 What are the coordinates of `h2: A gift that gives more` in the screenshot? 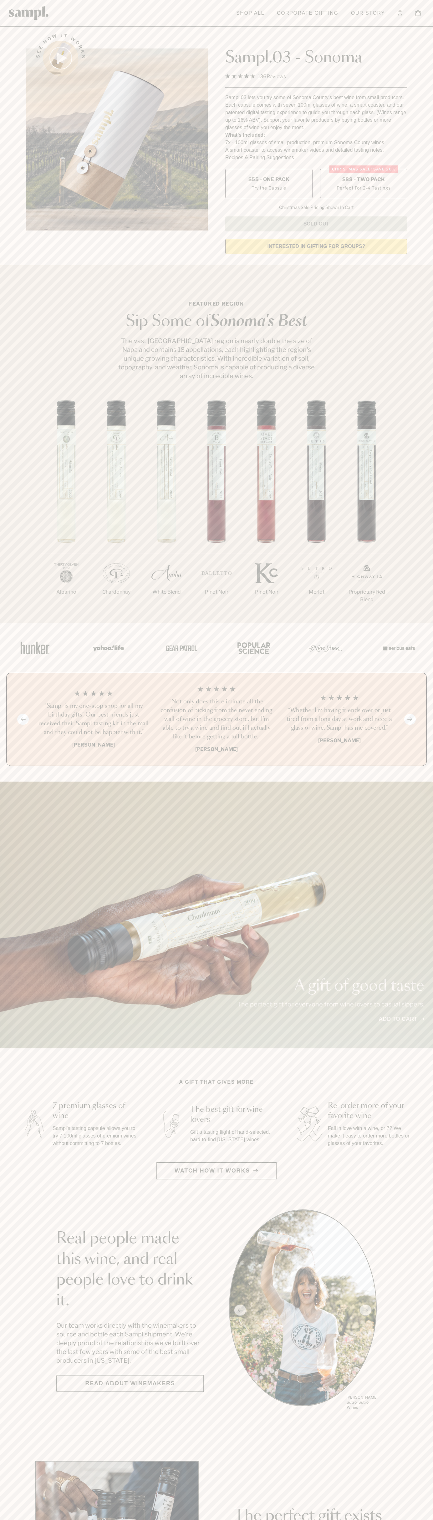 It's located at (216, 1082).